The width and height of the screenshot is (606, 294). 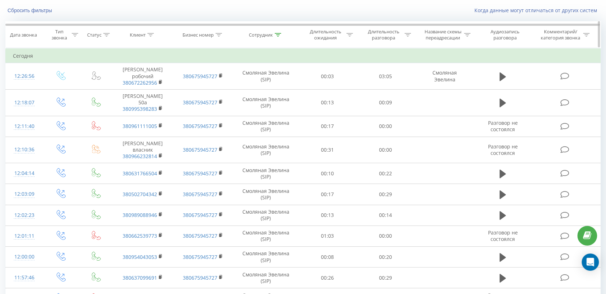 I want to click on a: 380989088946, so click(x=140, y=215).